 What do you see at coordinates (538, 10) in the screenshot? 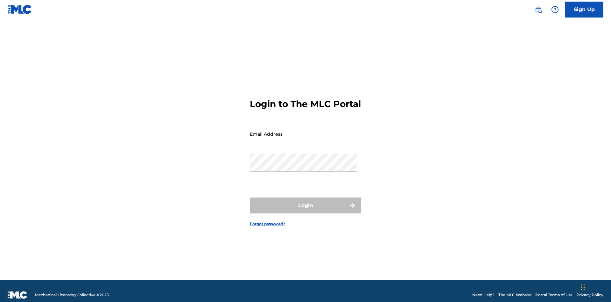
I see `img: search` at bounding box center [538, 10].